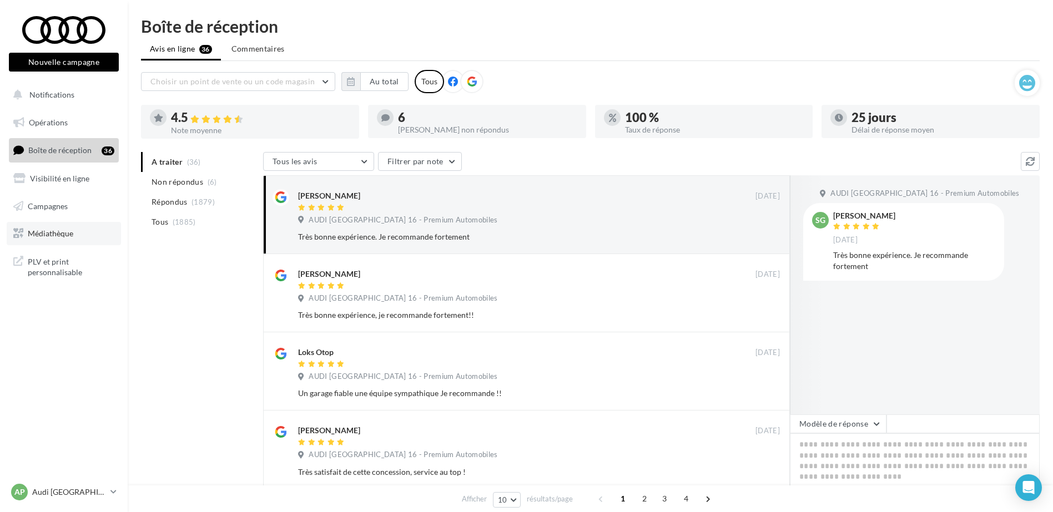  What do you see at coordinates (203, 202) in the screenshot?
I see `span: (1879)` at bounding box center [203, 202].